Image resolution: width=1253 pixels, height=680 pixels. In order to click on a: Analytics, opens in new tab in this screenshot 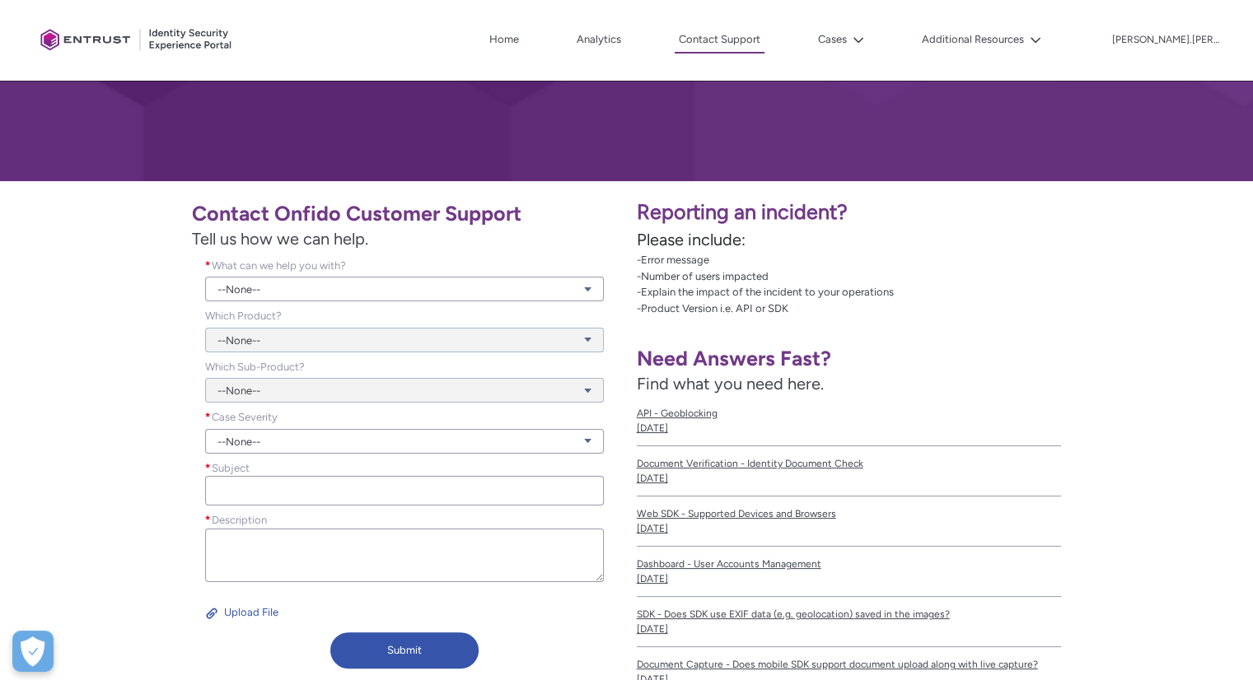, I will do `click(599, 40)`.